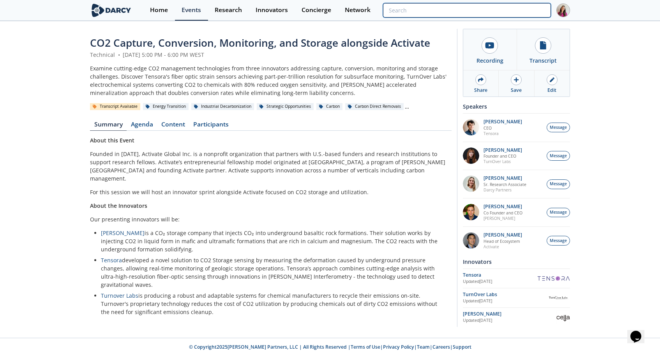 This screenshot has height=351, width=660. Describe the element at coordinates (505, 185) in the screenshot. I see `p: Sr. Research Associate` at that location.